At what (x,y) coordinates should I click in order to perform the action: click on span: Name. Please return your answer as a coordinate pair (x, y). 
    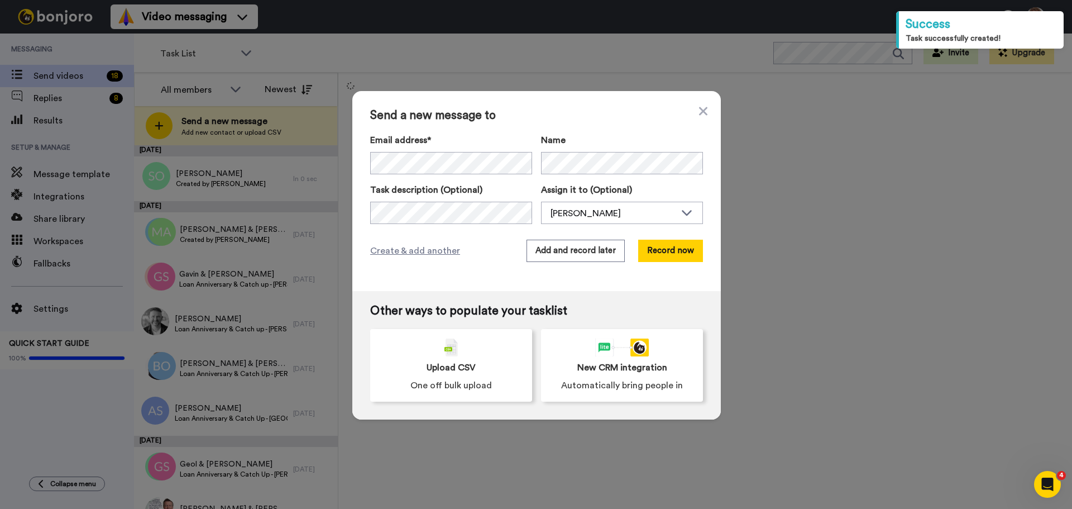
    Looking at the image, I should click on (553, 140).